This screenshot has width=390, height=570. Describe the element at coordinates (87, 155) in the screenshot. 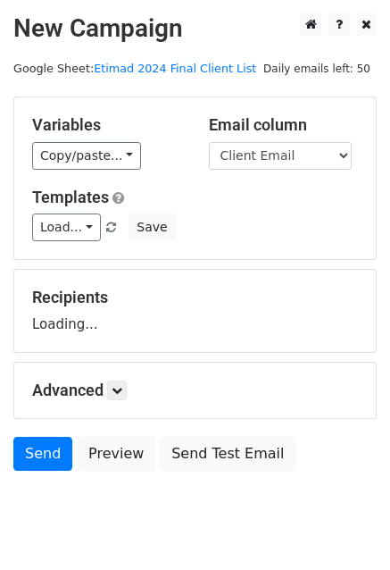

I see `a: Copy/paste...` at that location.